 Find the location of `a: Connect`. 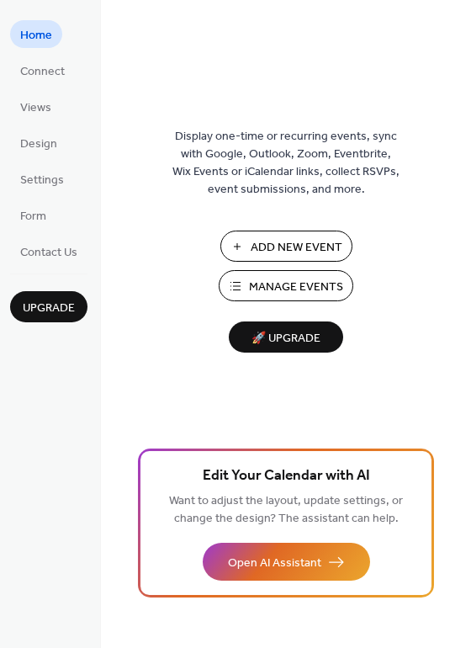

a: Connect is located at coordinates (42, 70).